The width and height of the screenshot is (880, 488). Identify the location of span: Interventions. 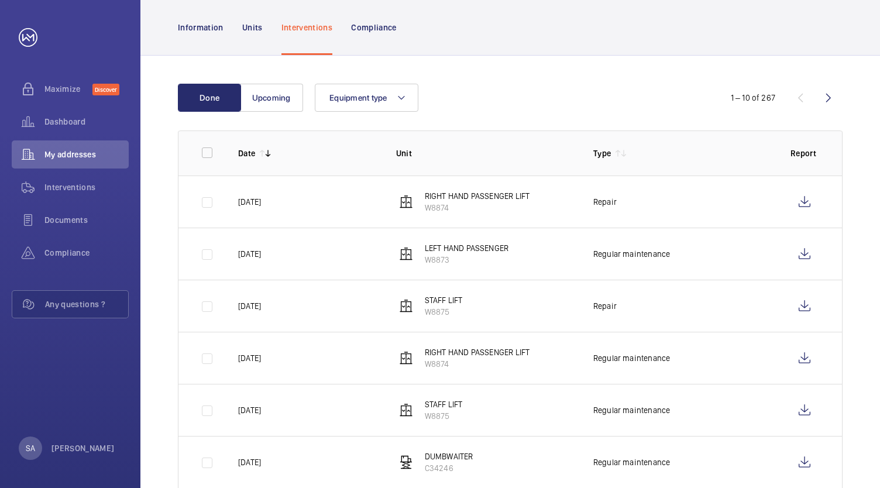
(87, 187).